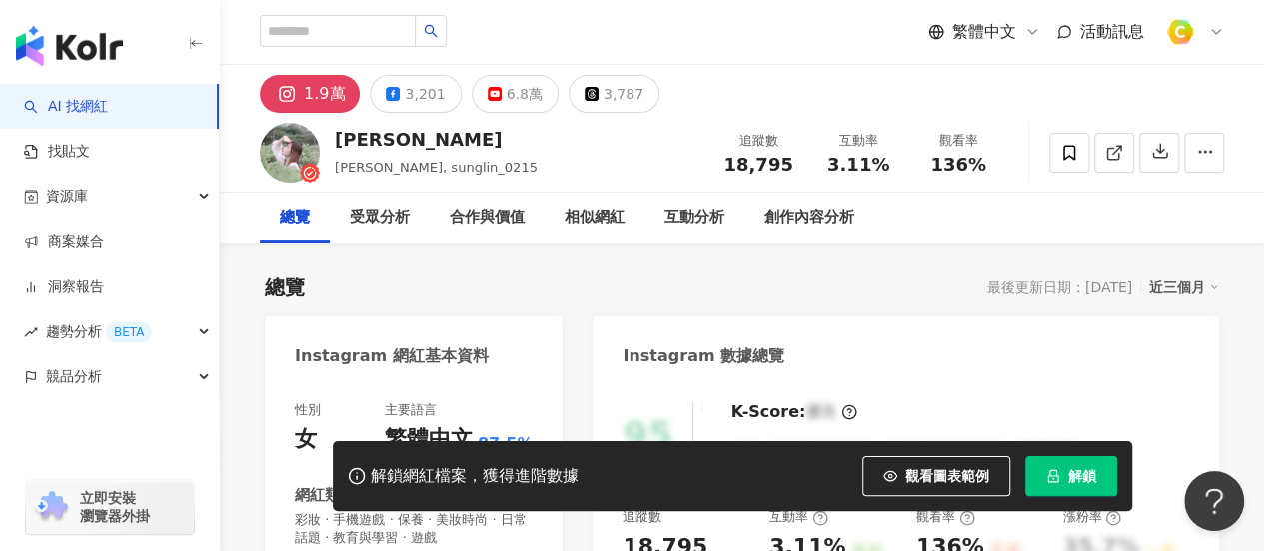 The height and width of the screenshot is (551, 1264). What do you see at coordinates (431, 31) in the screenshot?
I see `span: search` at bounding box center [431, 31].